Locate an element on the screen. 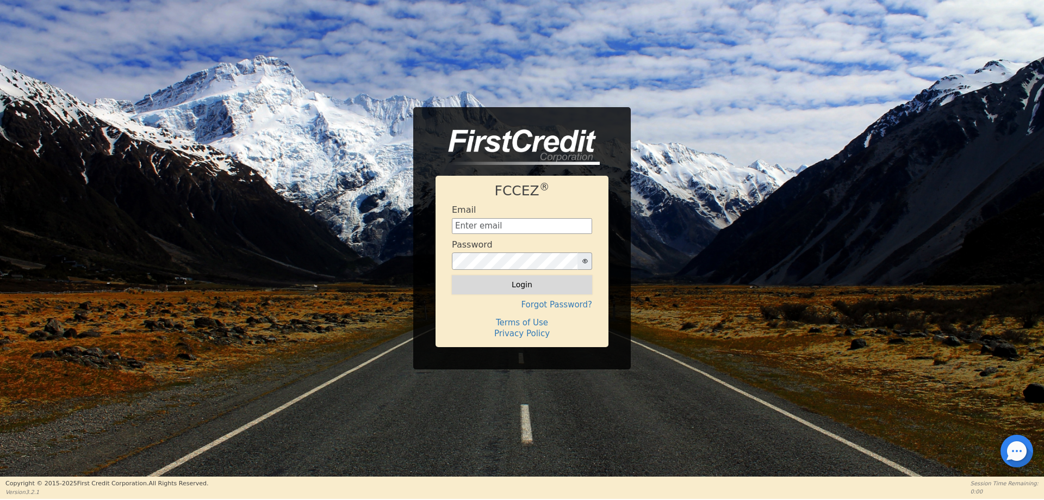 The height and width of the screenshot is (500, 1044). input: password is located at coordinates (515, 261).